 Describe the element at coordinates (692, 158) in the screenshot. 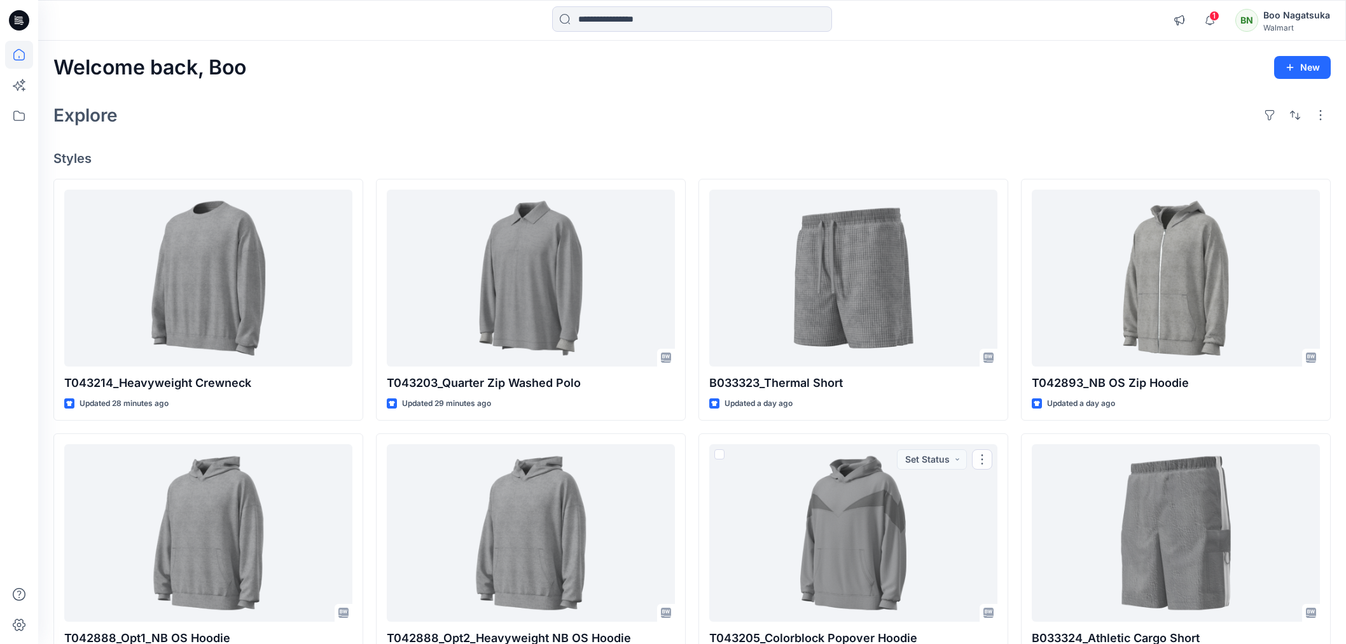

I see `h4: Styles` at that location.